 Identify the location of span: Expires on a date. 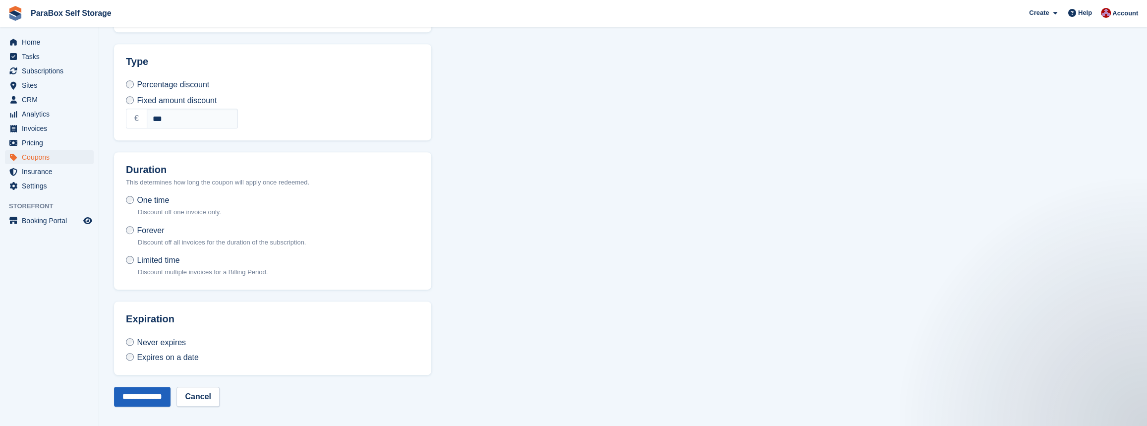
(168, 356).